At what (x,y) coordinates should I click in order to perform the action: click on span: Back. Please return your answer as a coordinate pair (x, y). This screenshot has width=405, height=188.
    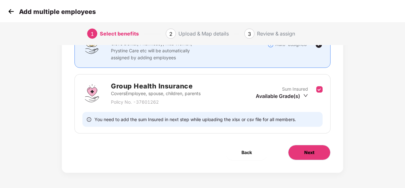
    Looking at the image, I should click on (247, 152).